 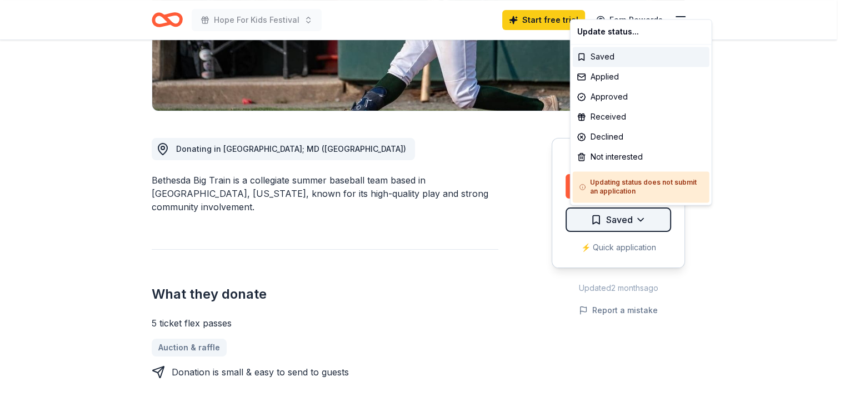 What do you see at coordinates (641, 57) in the screenshot?
I see `div: Saved` at bounding box center [641, 57].